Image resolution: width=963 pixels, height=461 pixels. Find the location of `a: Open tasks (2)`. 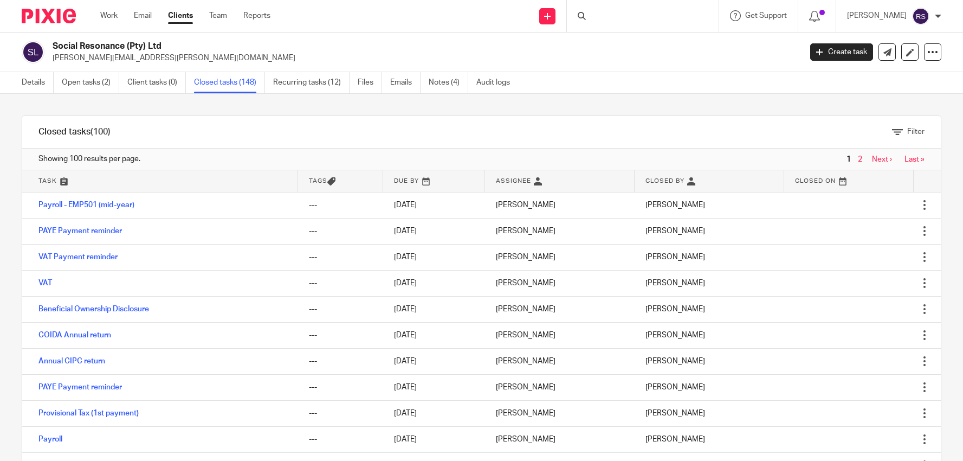

a: Open tasks (2) is located at coordinates (90, 82).